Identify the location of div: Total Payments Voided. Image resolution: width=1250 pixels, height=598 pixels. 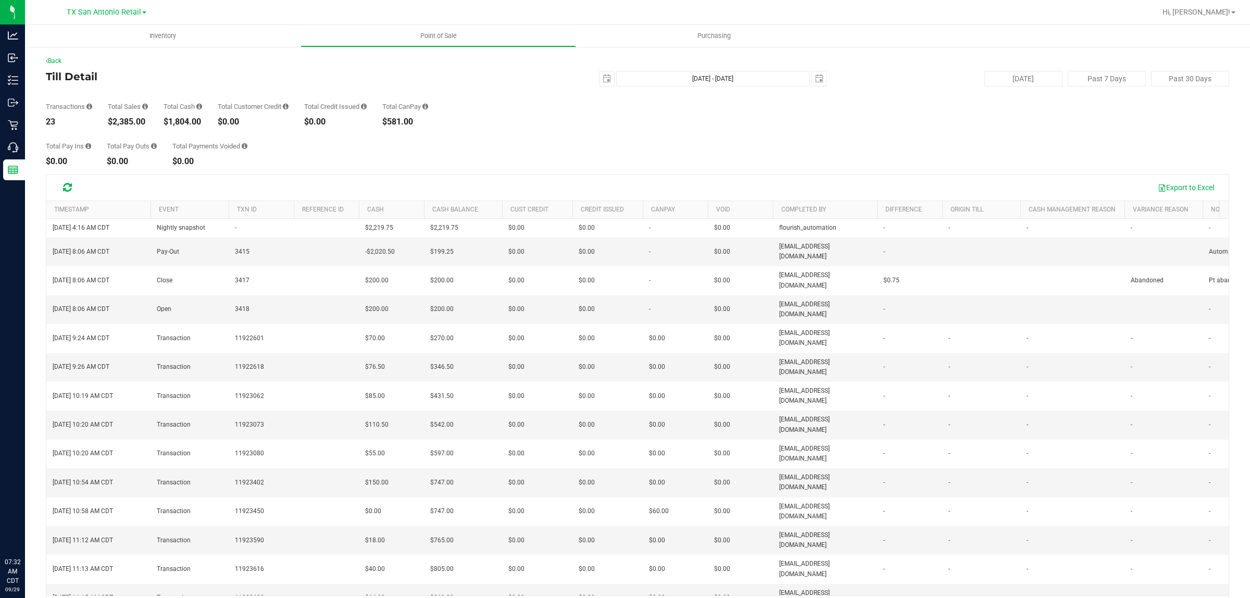
(210, 146).